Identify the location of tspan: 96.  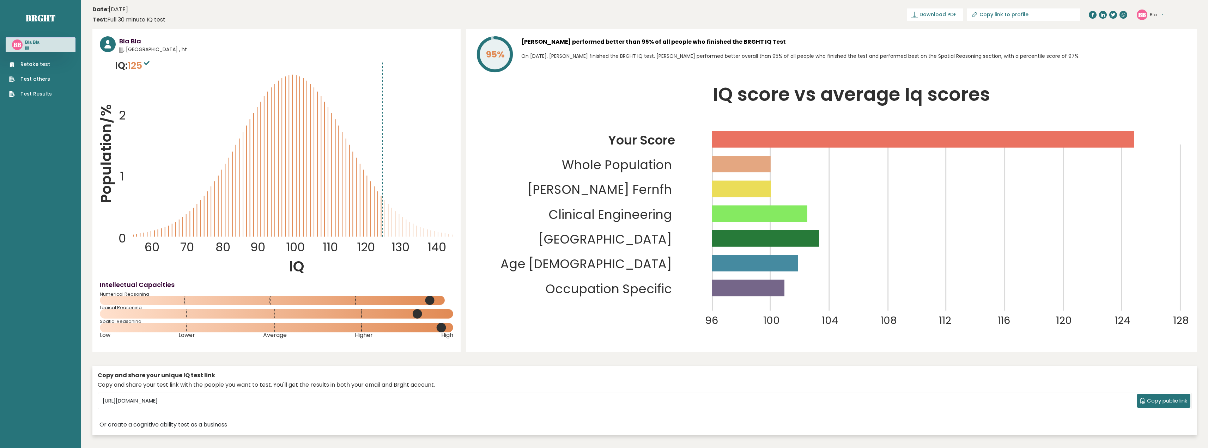
(712, 321).